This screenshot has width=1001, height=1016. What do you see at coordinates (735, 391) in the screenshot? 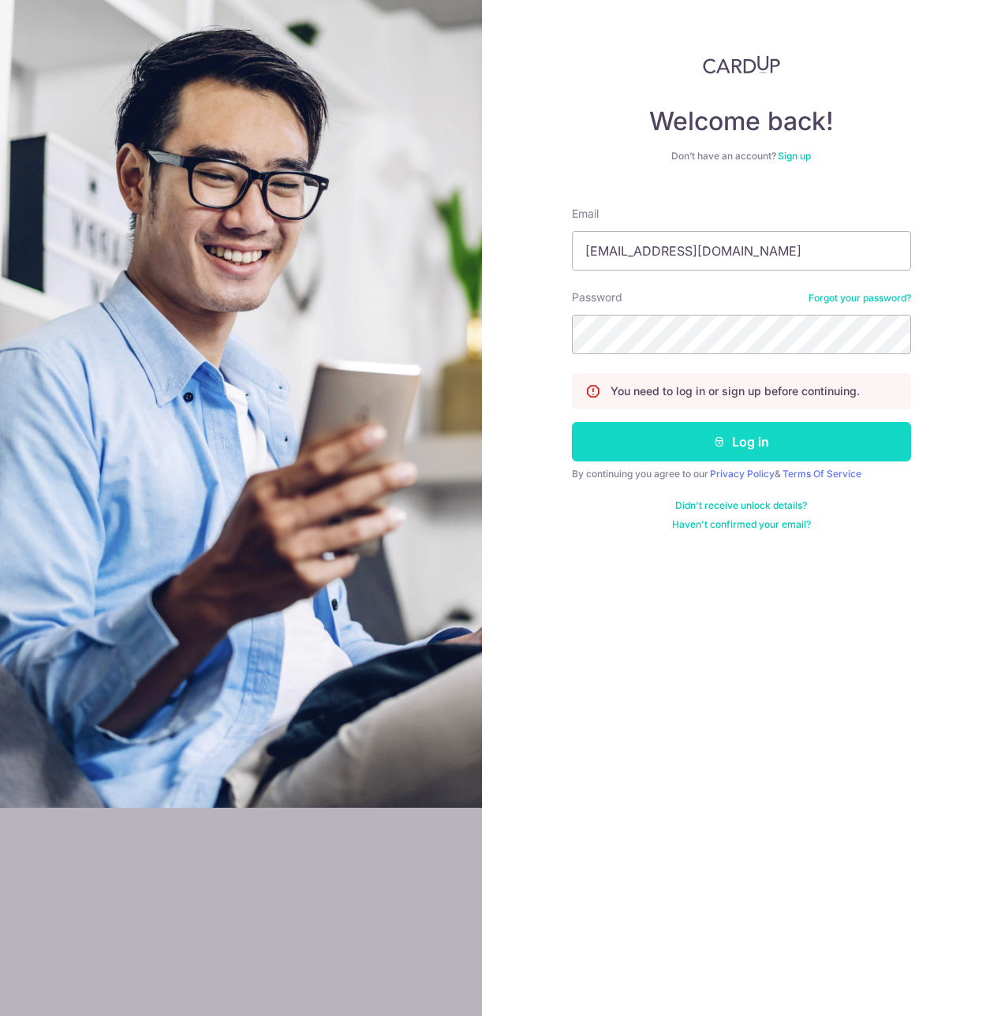
I see `p: You need to log in or sign up before continuing.` at bounding box center [735, 391].